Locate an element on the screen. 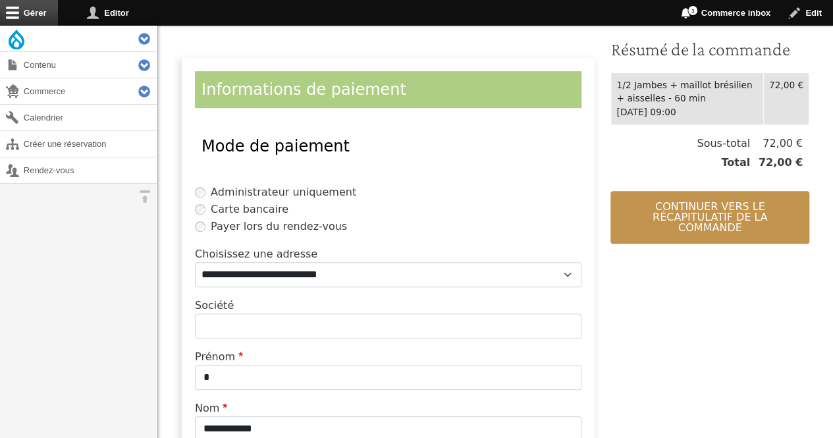 This screenshot has height=438, width=833. span: Mode de paiement is located at coordinates (275, 146).